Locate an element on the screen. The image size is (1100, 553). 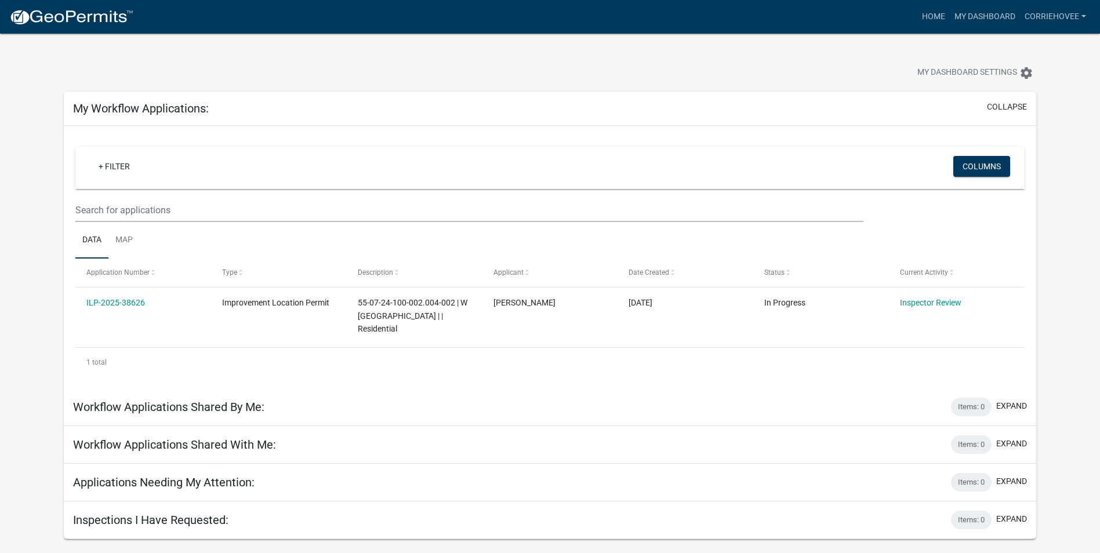
span: Type is located at coordinates (230, 273).